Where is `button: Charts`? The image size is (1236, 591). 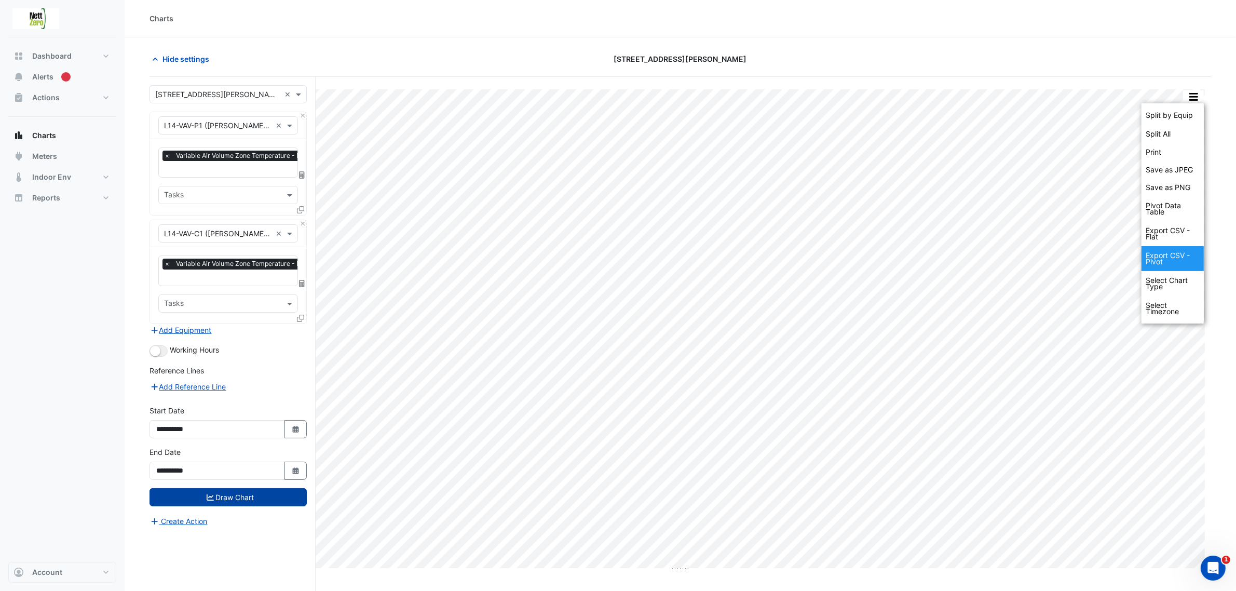
button: Charts is located at coordinates (62, 135).